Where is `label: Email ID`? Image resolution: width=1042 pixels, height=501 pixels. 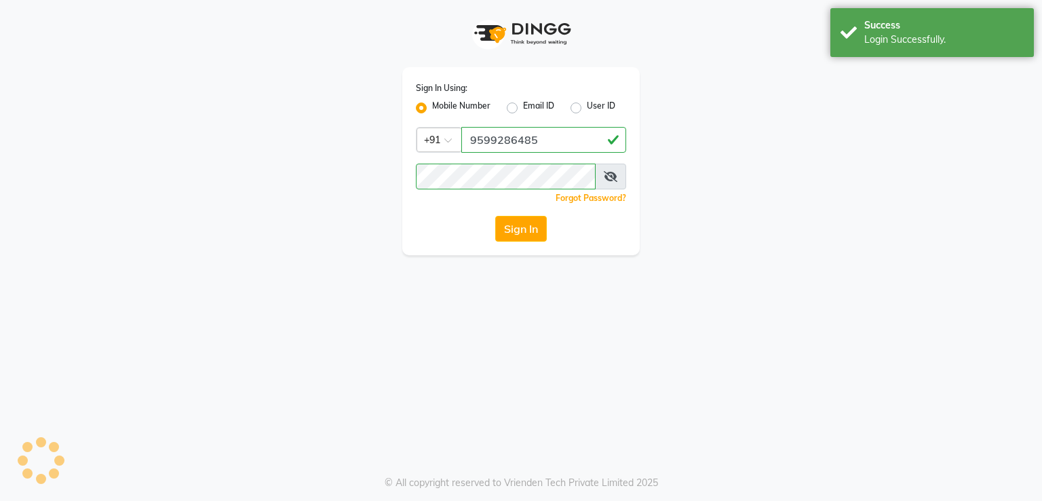
label: Email ID is located at coordinates (539, 108).